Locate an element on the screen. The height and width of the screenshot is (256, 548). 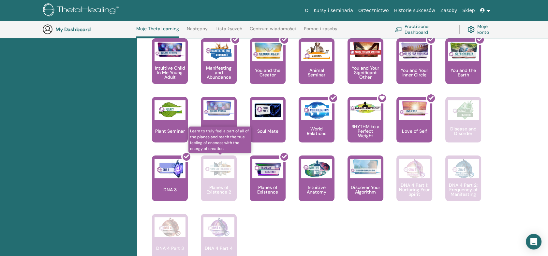
img: DNA 4 Part 3 is located at coordinates (170, 227).